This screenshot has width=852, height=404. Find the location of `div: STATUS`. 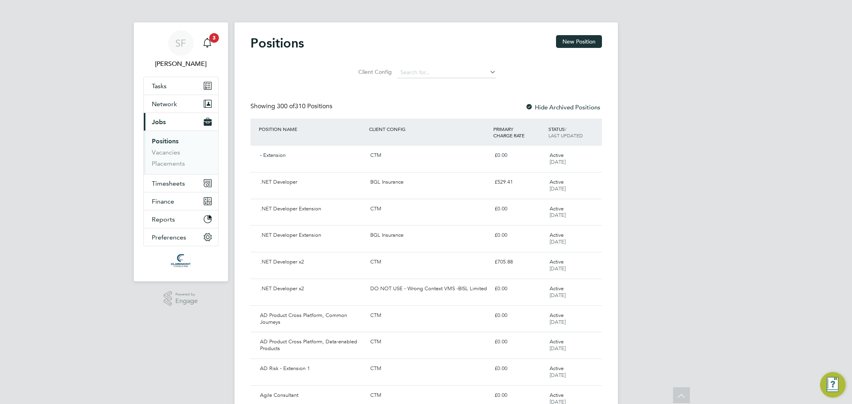

div: STATUS is located at coordinates (574, 132).